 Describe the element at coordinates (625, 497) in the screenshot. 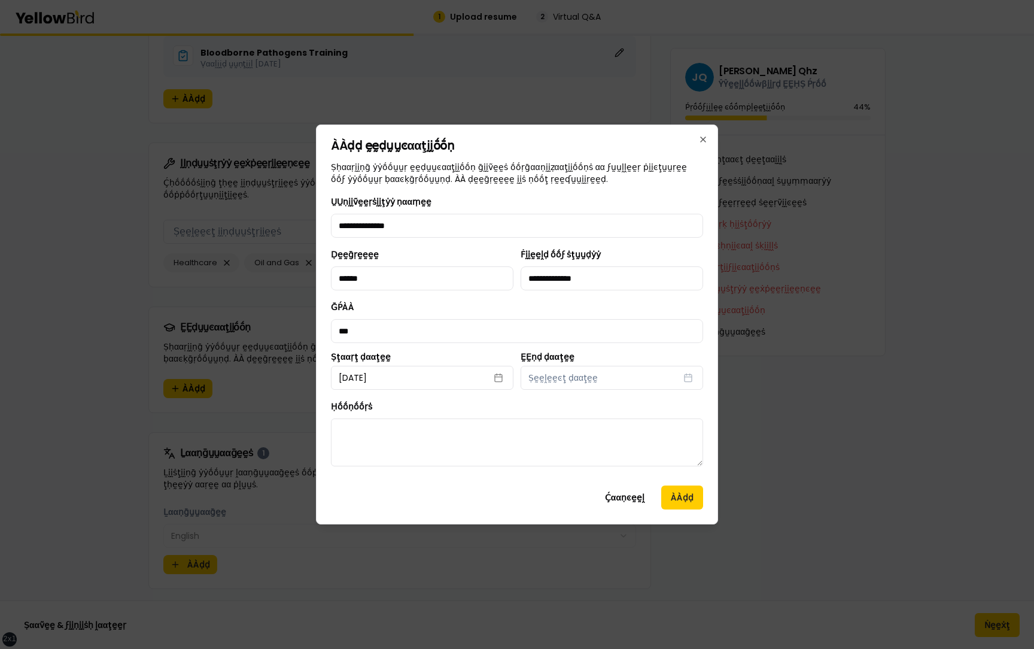

I see `button: Ḉααṇͼḛḛḽ` at that location.